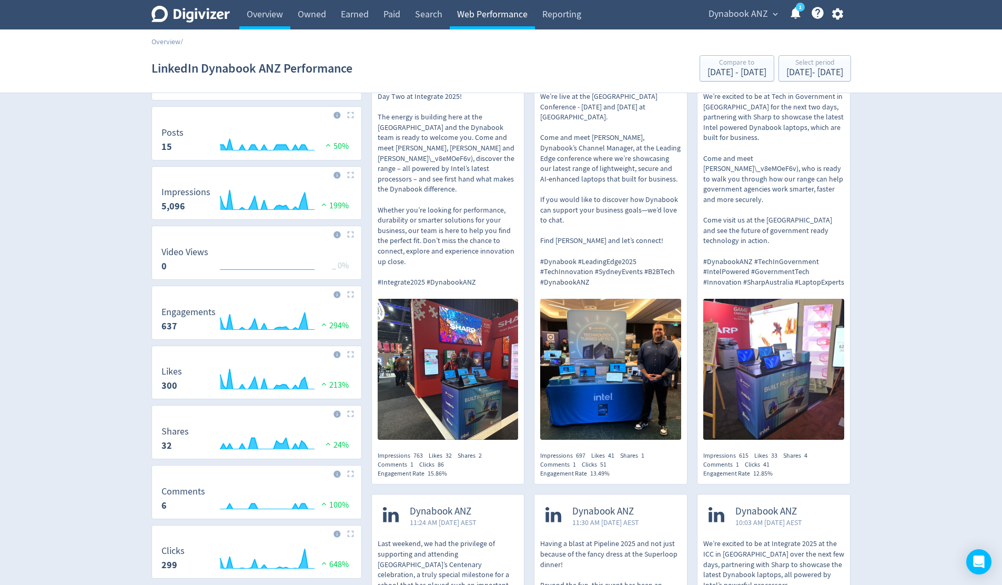 The height and width of the screenshot is (585, 1002). I want to click on span: 615, so click(744, 455).